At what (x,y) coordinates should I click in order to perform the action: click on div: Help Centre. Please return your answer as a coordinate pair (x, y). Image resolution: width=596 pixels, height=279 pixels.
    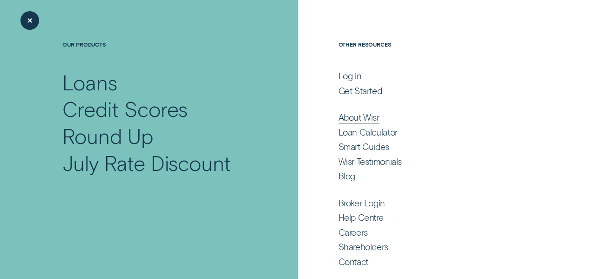
    Looking at the image, I should click on (361, 217).